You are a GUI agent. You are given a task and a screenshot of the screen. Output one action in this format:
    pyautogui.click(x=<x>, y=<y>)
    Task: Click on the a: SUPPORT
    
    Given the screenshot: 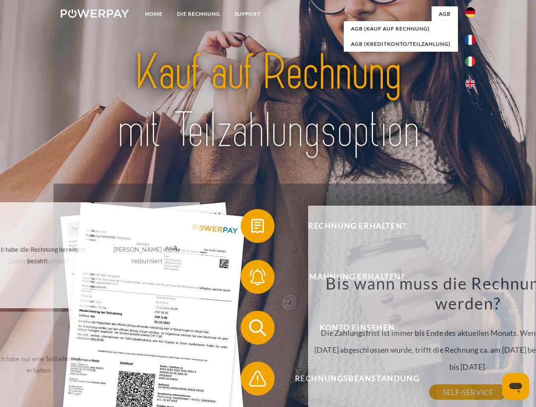 What is the action you would take?
    pyautogui.click(x=247, y=14)
    